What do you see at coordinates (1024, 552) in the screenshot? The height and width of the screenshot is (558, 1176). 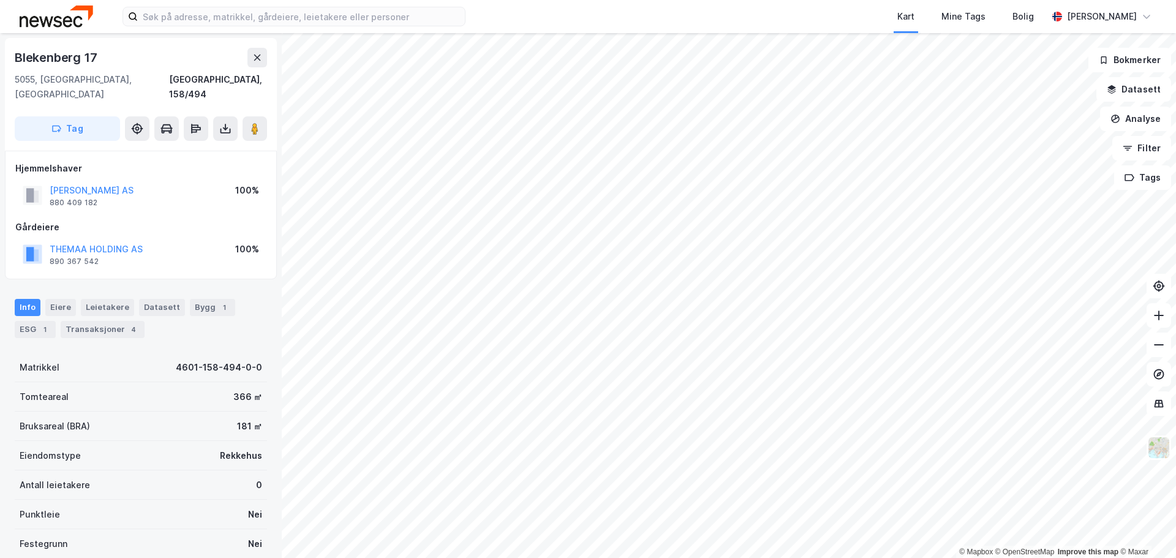 I see `a: OpenStreetMap` at bounding box center [1024, 552].